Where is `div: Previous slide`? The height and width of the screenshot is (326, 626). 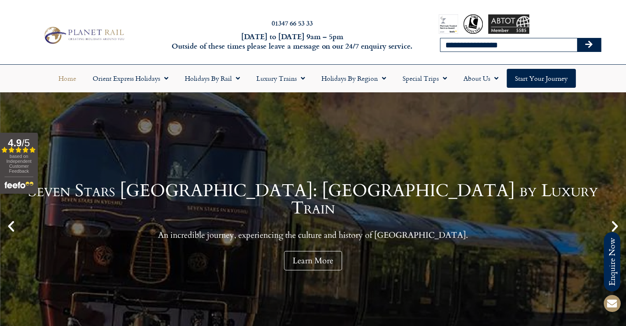
div: Previous slide is located at coordinates (11, 226).